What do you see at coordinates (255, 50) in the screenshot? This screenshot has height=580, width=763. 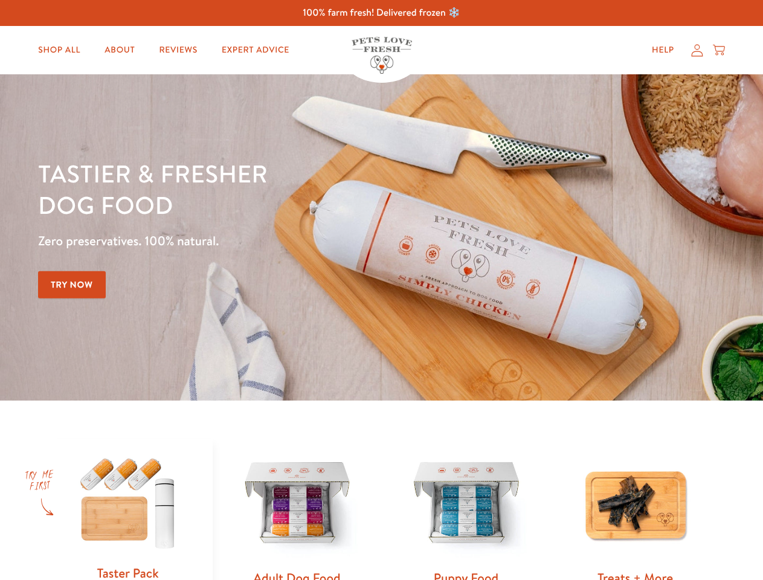 I see `a: Expert Advice` at bounding box center [255, 50].